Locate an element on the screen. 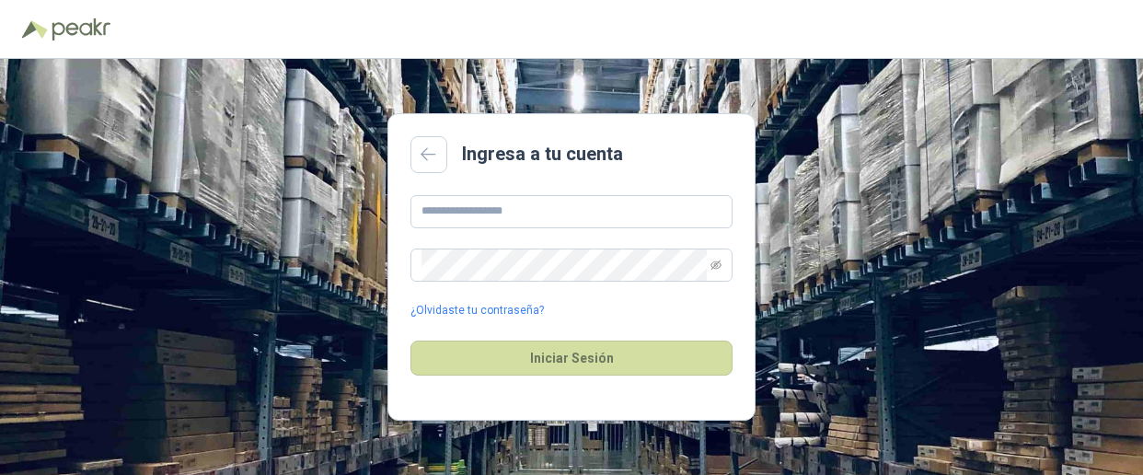 The image size is (1143, 475). button: Iniciar Sesión is located at coordinates (572, 358).